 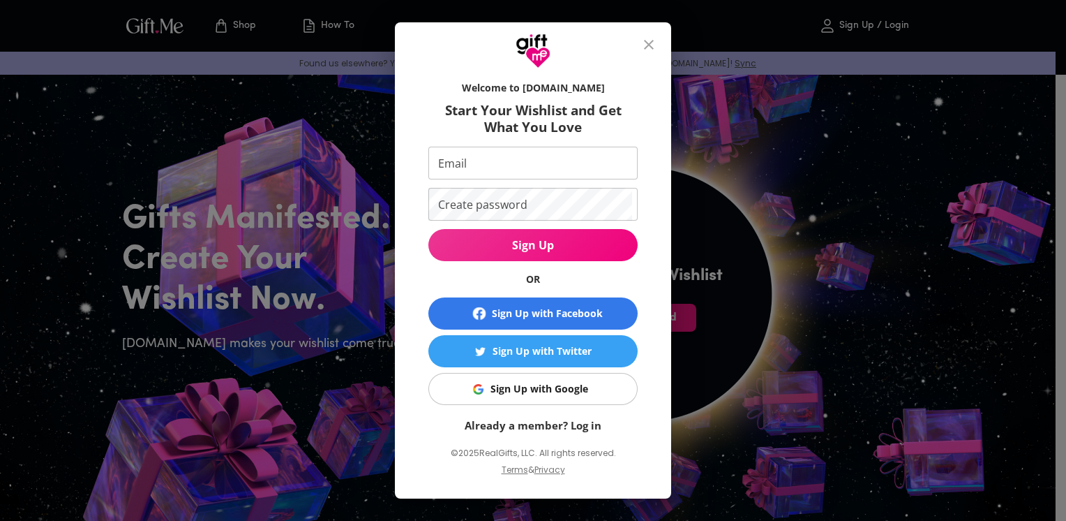 I want to click on div: Sign Up with Twitter, so click(x=542, y=351).